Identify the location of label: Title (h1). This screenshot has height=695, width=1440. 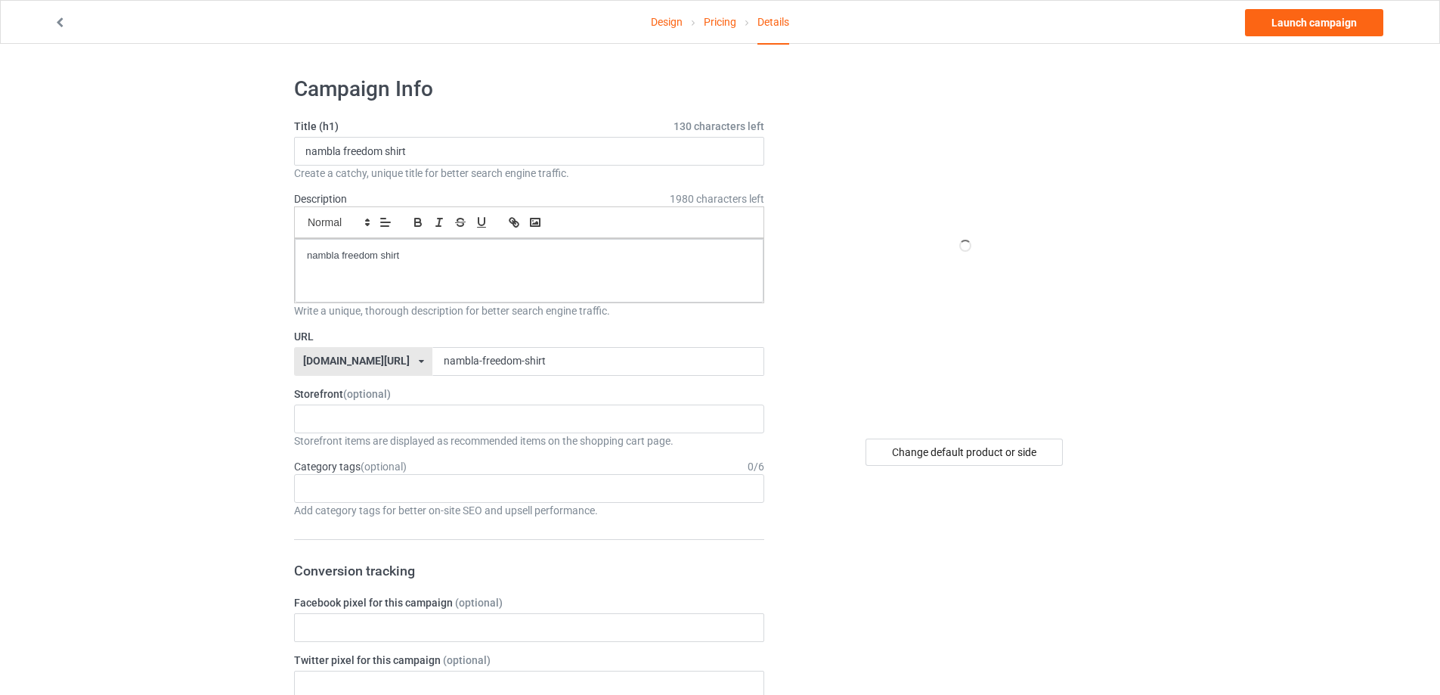
(529, 126).